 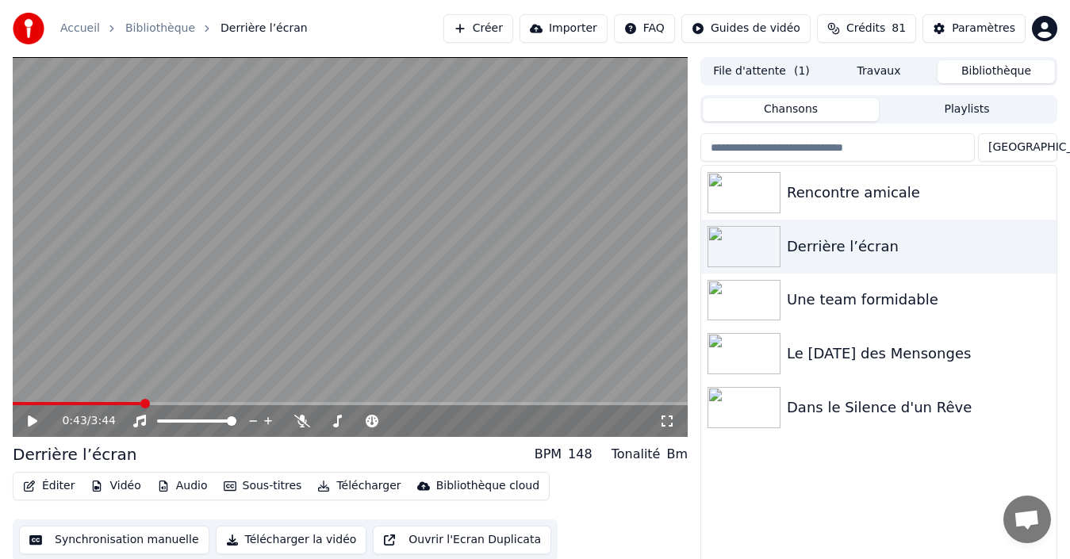 I want to click on button: Créer, so click(x=478, y=29).